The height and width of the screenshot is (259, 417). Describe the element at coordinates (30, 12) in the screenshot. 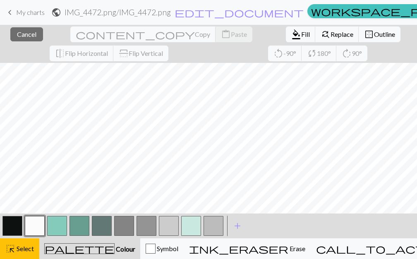

I see `span: My charts` at that location.